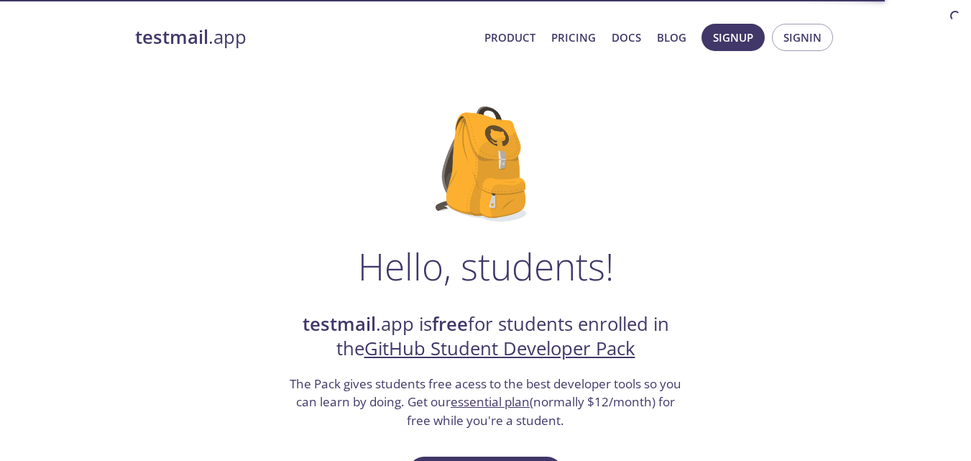  I want to click on a: essential plan, so click(490, 401).